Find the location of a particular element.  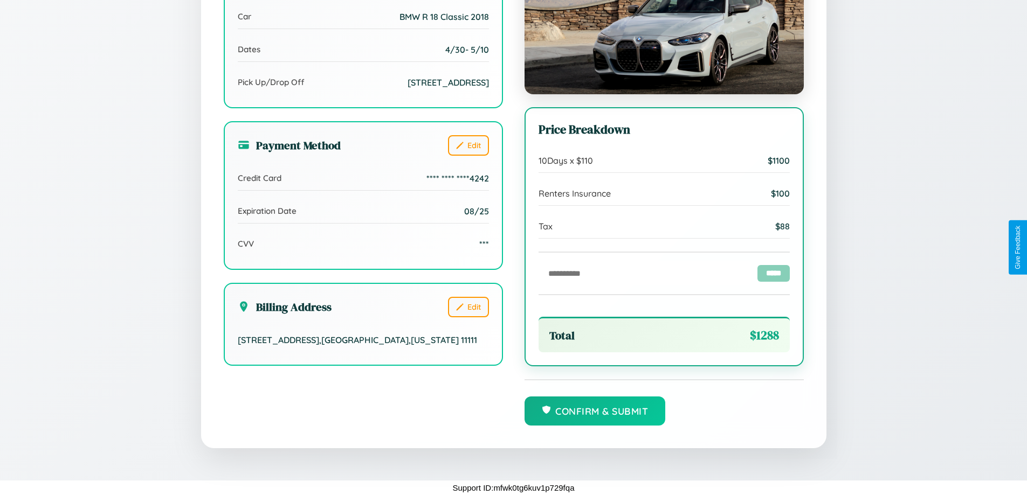

span: Dates is located at coordinates (249, 49).